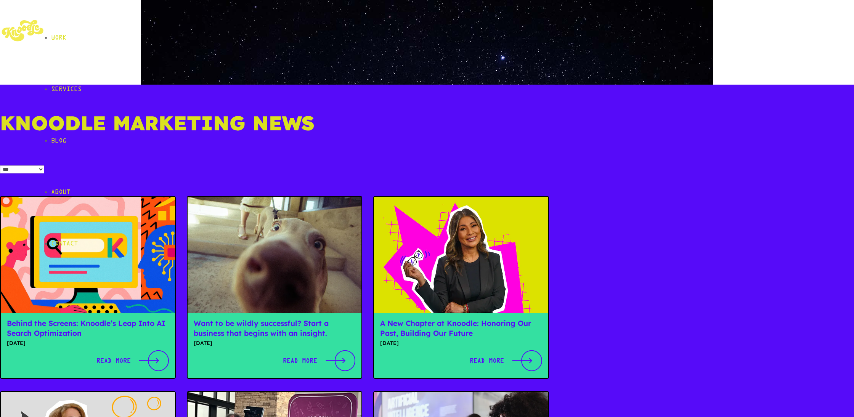 The image size is (854, 417). What do you see at coordinates (452, 244) in the screenshot?
I see `a: Contact` at bounding box center [452, 244].